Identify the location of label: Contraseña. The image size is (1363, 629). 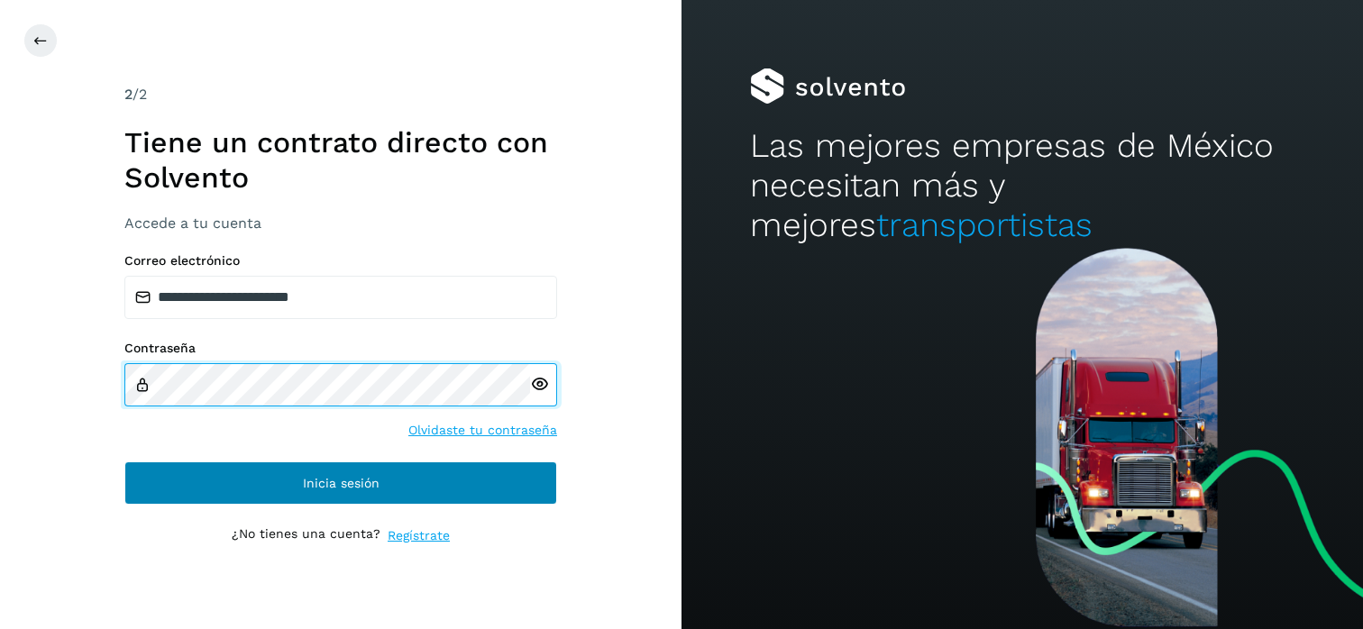
(341, 348).